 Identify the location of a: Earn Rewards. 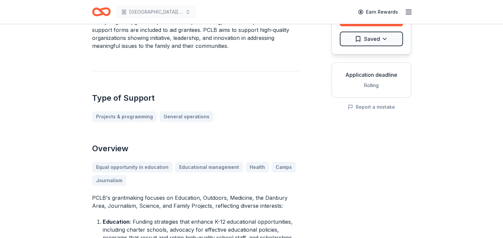
(378, 12).